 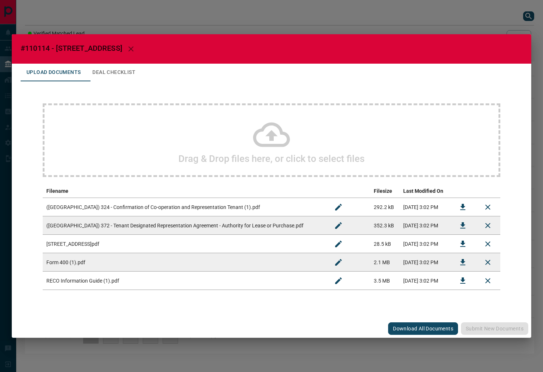 What do you see at coordinates (348, 191) in the screenshot?
I see `th: edit column` at bounding box center [348, 191].